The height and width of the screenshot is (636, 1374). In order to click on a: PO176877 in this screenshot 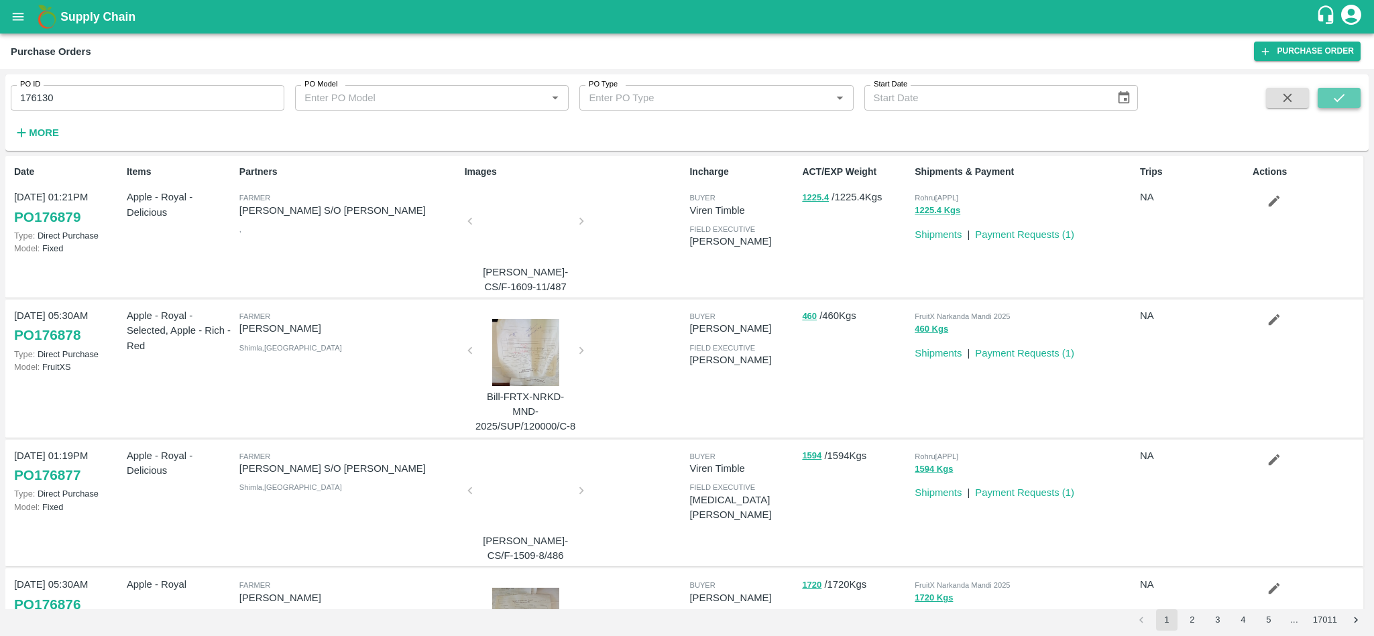, I will do `click(47, 476)`.